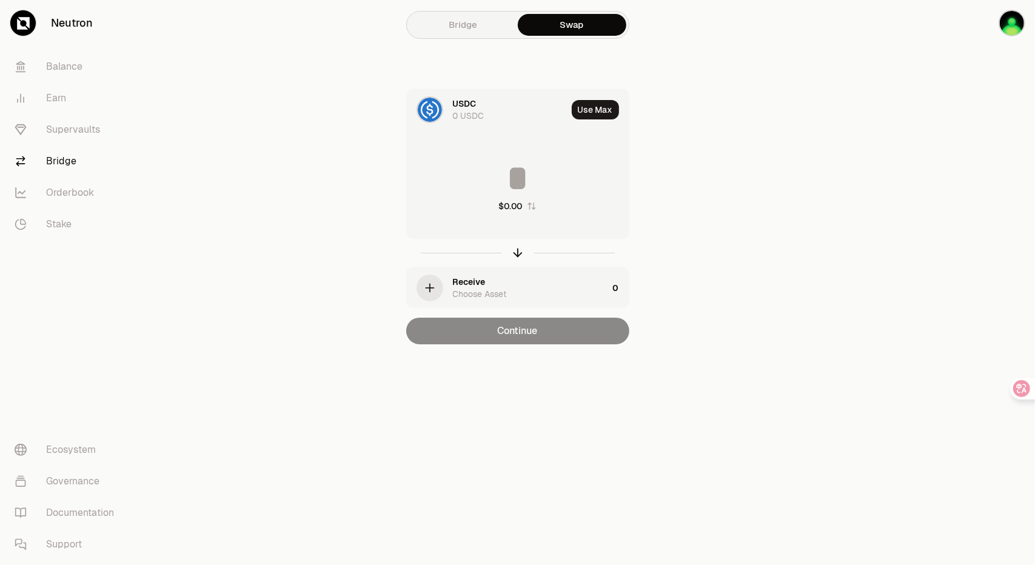 The image size is (1035, 565). I want to click on div: Receive, so click(469, 282).